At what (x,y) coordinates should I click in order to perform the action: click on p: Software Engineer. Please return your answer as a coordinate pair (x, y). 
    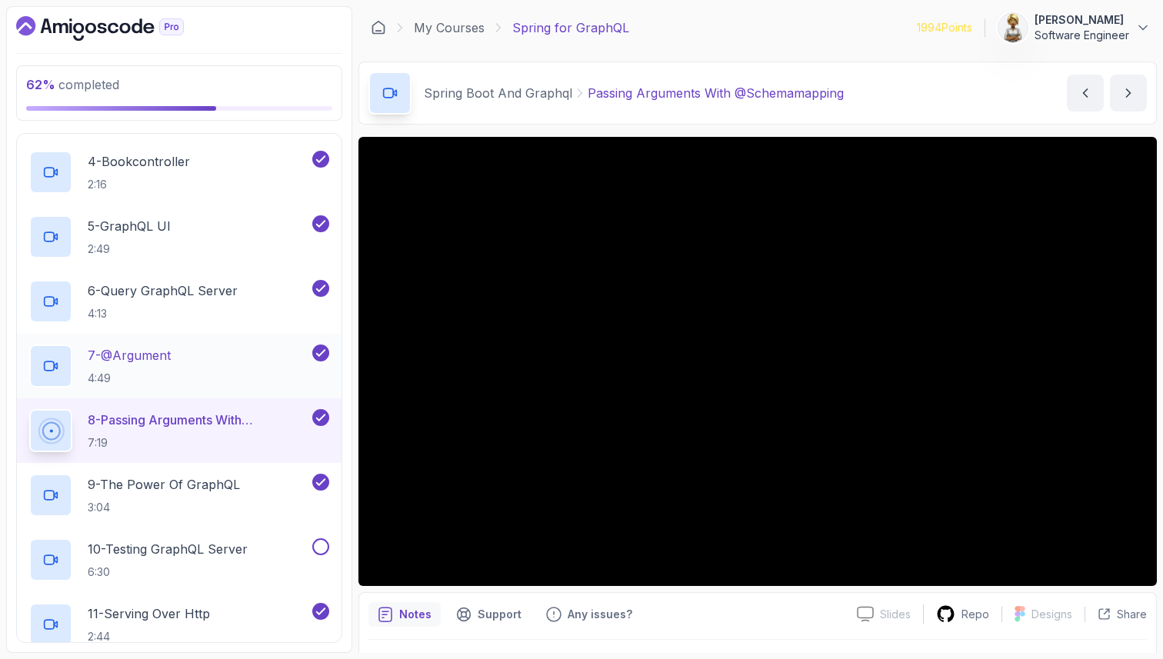
    Looking at the image, I should click on (1082, 35).